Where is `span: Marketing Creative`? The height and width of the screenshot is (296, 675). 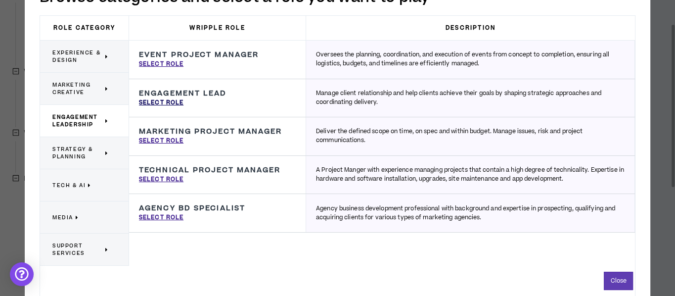
span: Marketing Creative is located at coordinates (78, 88).